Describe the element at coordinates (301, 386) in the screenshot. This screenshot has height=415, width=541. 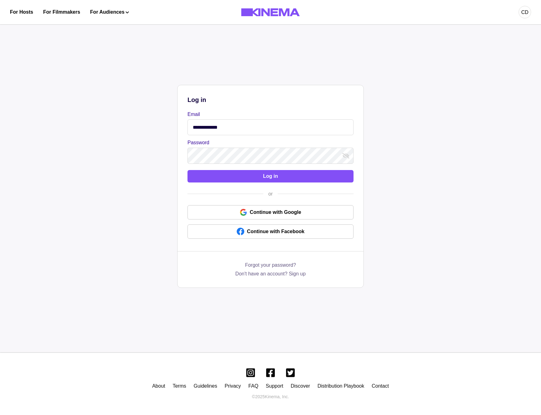
I see `a: Discover` at that location.